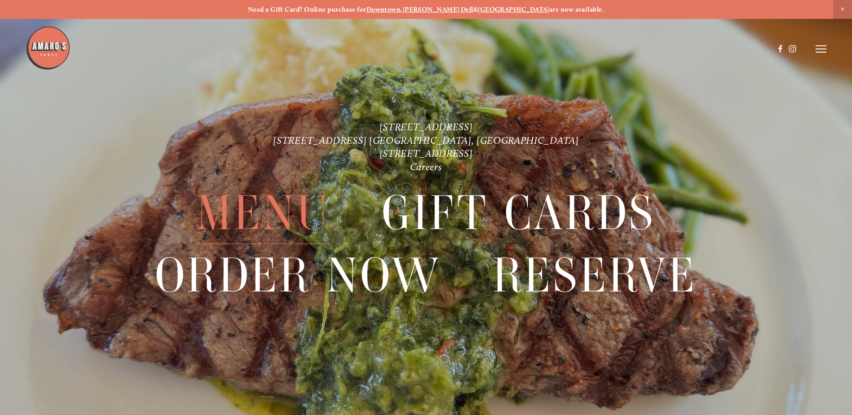 The image size is (852, 415). What do you see at coordinates (595, 275) in the screenshot?
I see `a: Reserve` at bounding box center [595, 275].